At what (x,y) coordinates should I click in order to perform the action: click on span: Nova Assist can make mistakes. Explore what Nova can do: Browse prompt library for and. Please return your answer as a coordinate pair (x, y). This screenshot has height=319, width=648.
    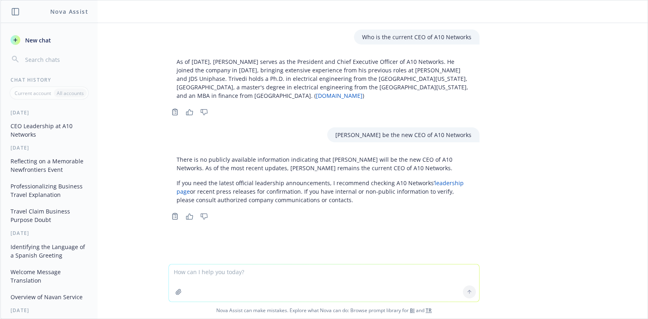
    Looking at the image, I should click on (324, 311).